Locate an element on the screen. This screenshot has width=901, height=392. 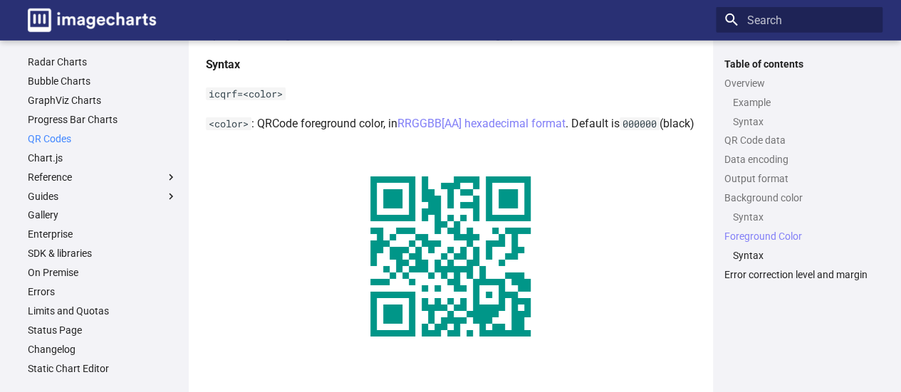
img: chart is located at coordinates (450, 256).